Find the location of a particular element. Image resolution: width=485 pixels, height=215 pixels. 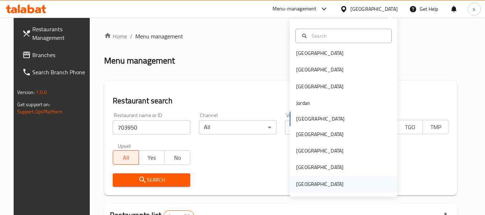

span: Search is located at coordinates (151, 180).